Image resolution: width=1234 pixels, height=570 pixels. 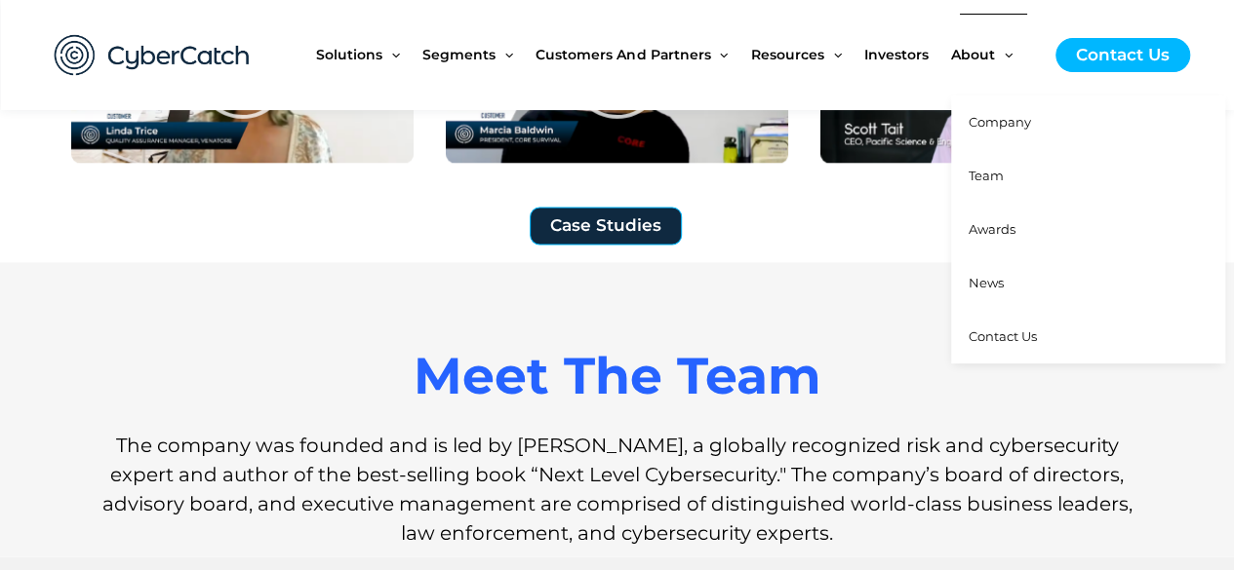 What do you see at coordinates (606, 225) in the screenshot?
I see `span: Case Studies` at bounding box center [606, 225].